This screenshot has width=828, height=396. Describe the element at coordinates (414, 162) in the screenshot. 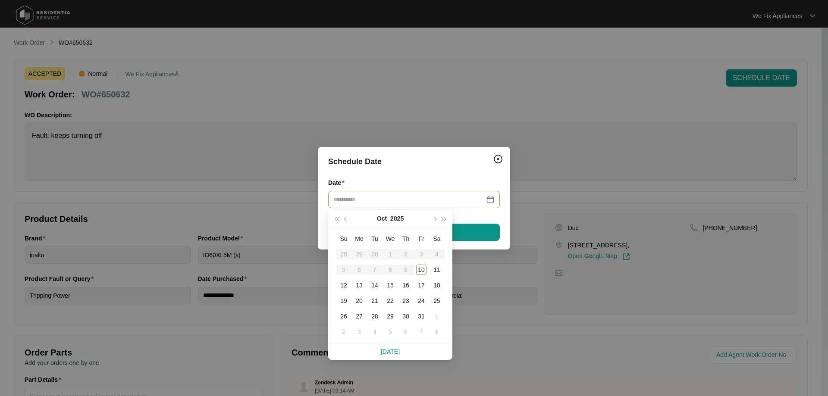

I see `div: Schedule Date` at that location.